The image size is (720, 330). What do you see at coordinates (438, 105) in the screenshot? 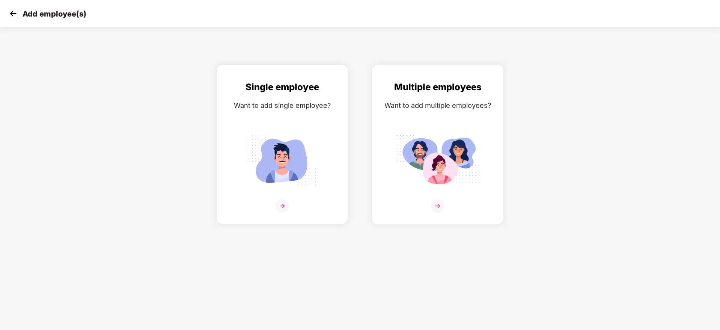
I see `div: Want to add multiple employees?` at bounding box center [438, 105].